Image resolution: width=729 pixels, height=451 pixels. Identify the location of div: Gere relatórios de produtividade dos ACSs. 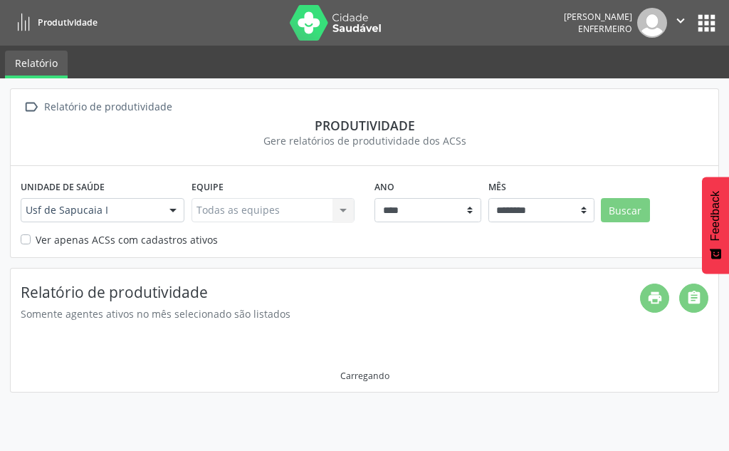
(364, 140).